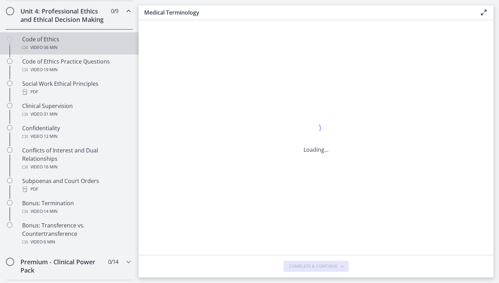 This screenshot has width=499, height=283. What do you see at coordinates (50, 114) in the screenshot?
I see `span: · 31 min` at bounding box center [50, 114].